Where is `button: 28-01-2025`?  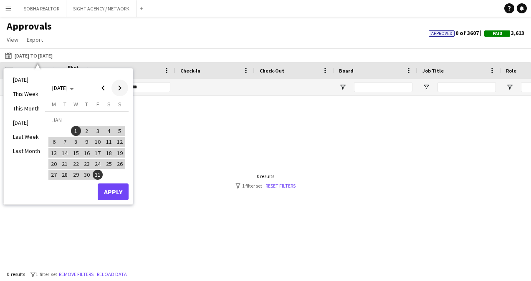 button: 28-01-2025 is located at coordinates (65, 175).